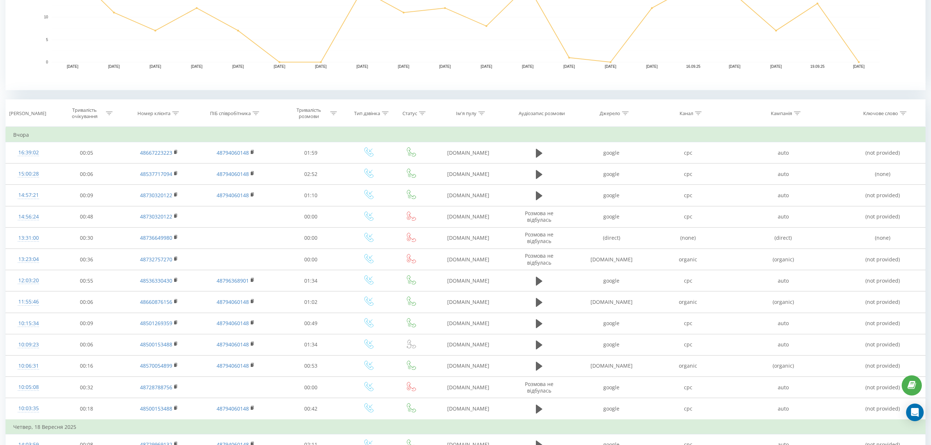 The width and height of the screenshot is (931, 445). Describe the element at coordinates (156, 259) in the screenshot. I see `a: 48732757270` at that location.